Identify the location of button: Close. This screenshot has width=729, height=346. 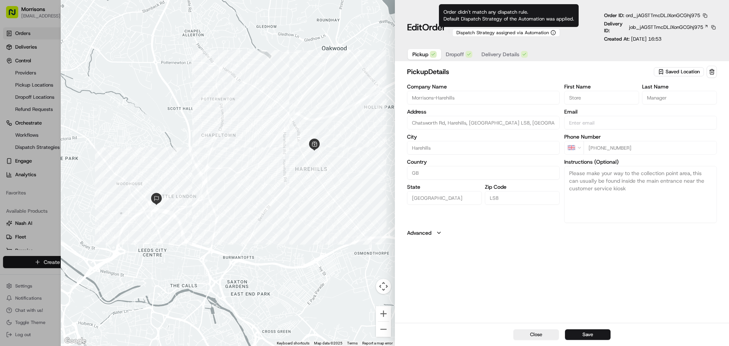
(536, 334).